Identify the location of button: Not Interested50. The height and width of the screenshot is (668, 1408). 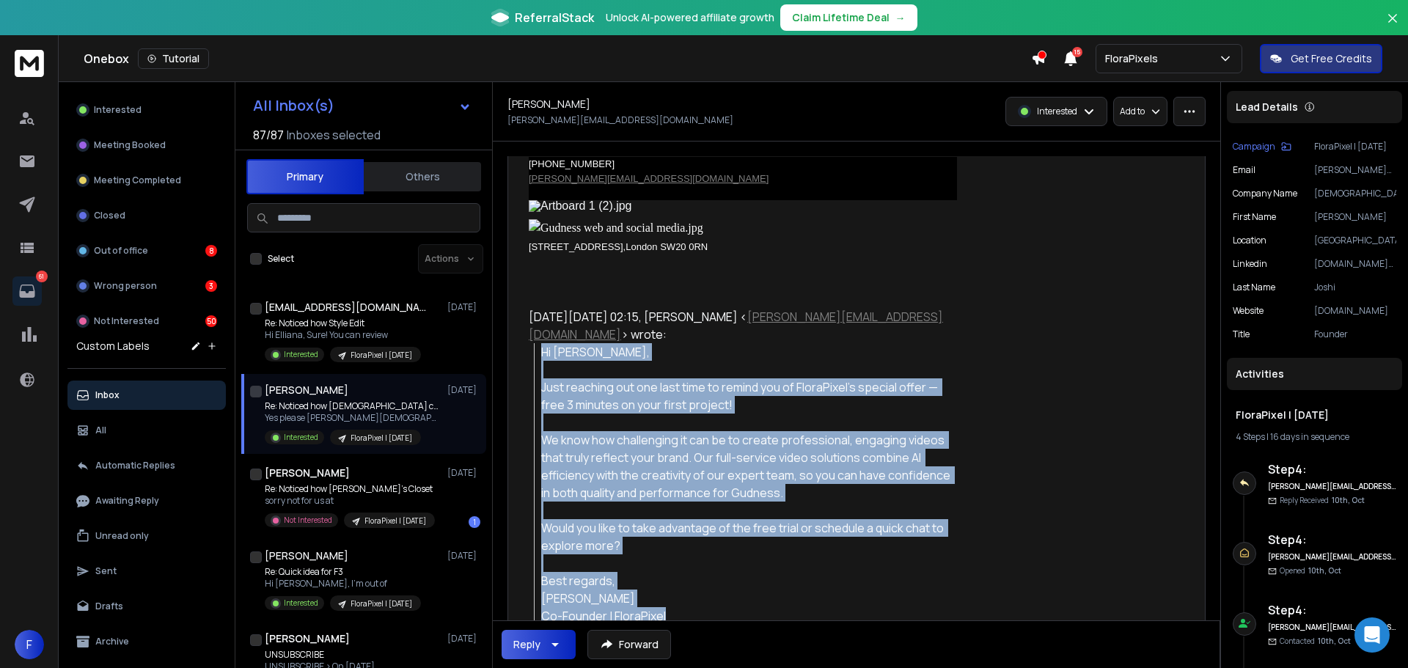
(147, 321).